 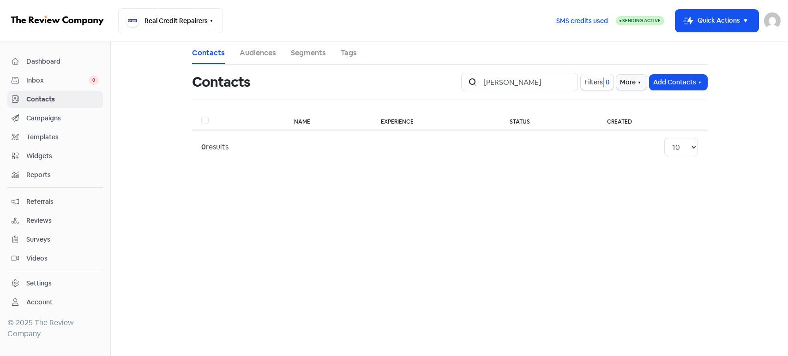 I want to click on a: SMS credits used, so click(x=582, y=20).